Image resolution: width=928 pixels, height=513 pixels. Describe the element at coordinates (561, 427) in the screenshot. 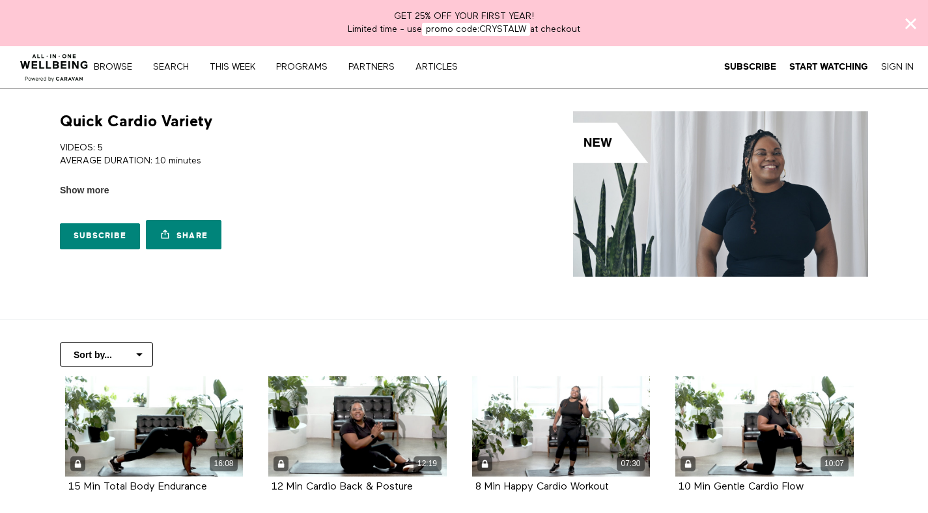

I see `a: 8 Min Happy Cardio Workout 07:30` at that location.